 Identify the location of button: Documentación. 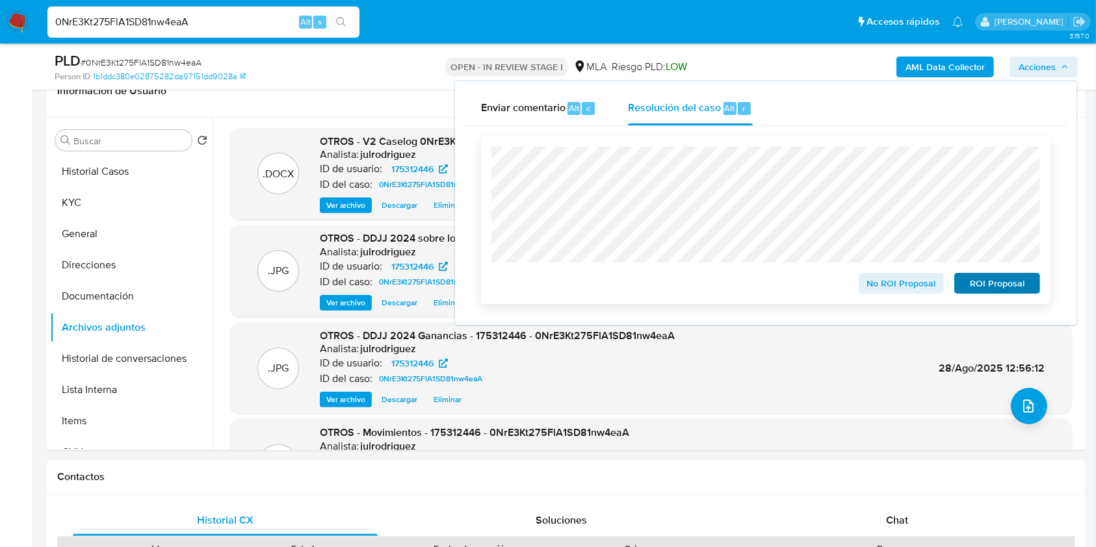
(131, 296).